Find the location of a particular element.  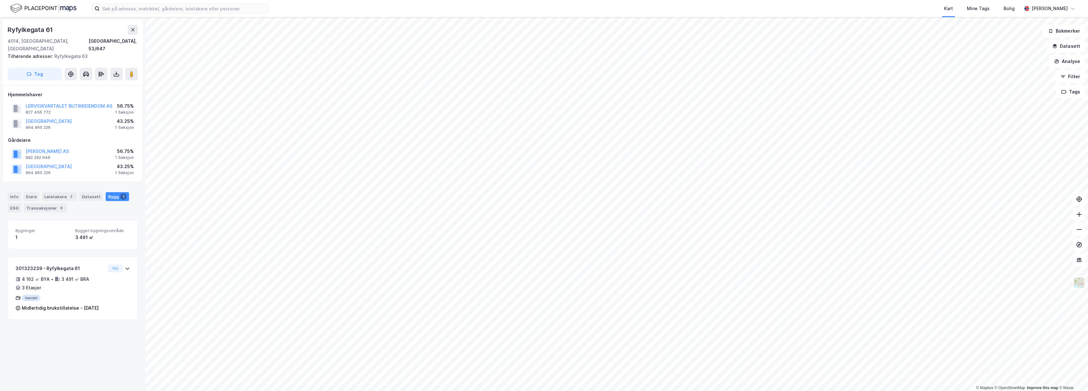

span: Bygninger is located at coordinates (43, 230).